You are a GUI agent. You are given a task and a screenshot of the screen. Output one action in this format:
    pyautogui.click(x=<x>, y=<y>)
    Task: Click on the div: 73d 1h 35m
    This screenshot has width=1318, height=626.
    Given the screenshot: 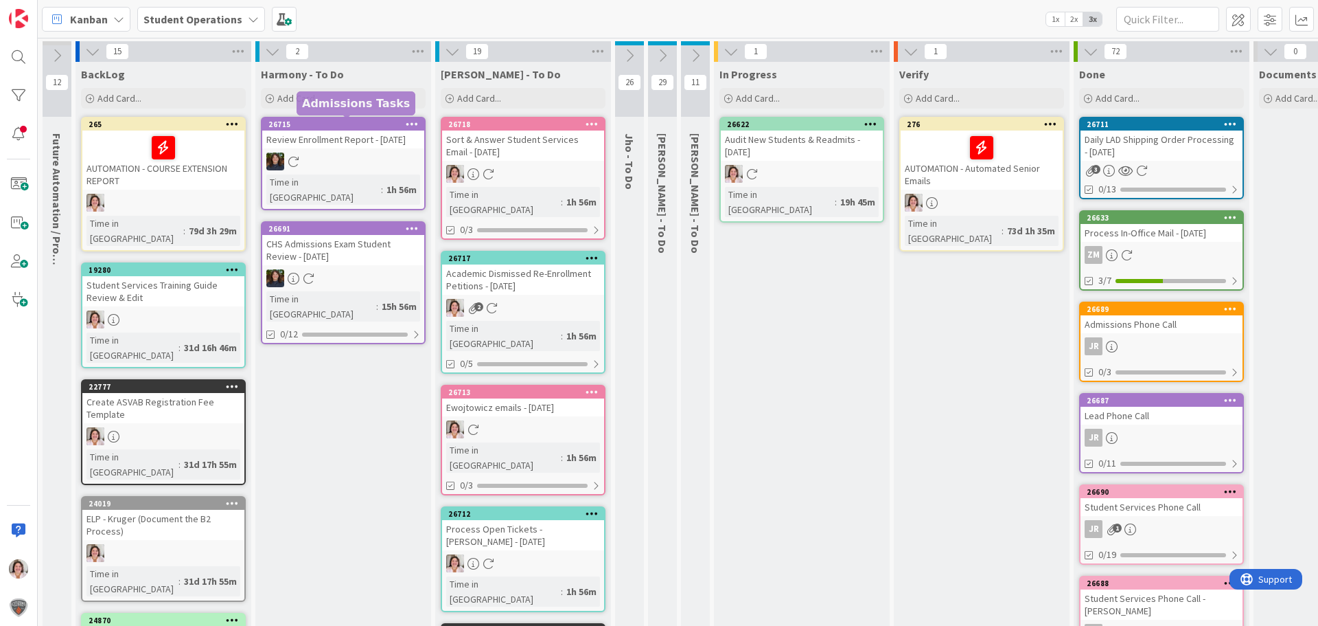 What is the action you would take?
    pyautogui.click(x=1031, y=231)
    